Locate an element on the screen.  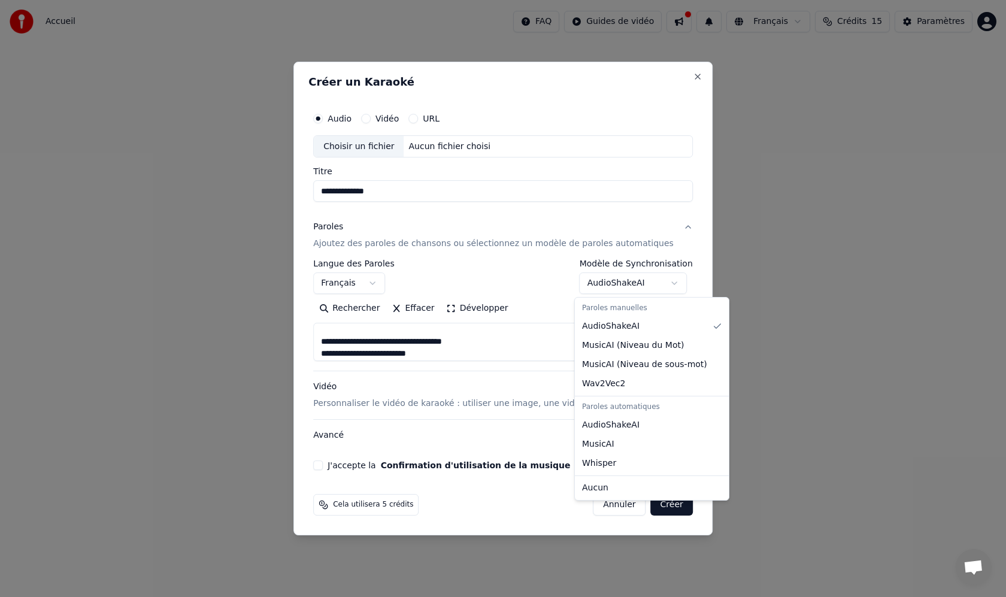
div: Paroles manuelles is located at coordinates (651, 308).